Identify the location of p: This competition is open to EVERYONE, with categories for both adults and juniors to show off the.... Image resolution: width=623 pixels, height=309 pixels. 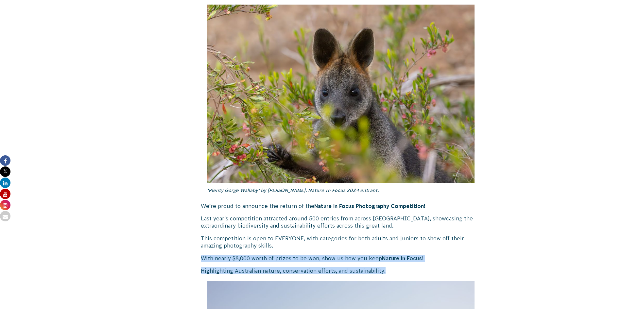
(341, 242).